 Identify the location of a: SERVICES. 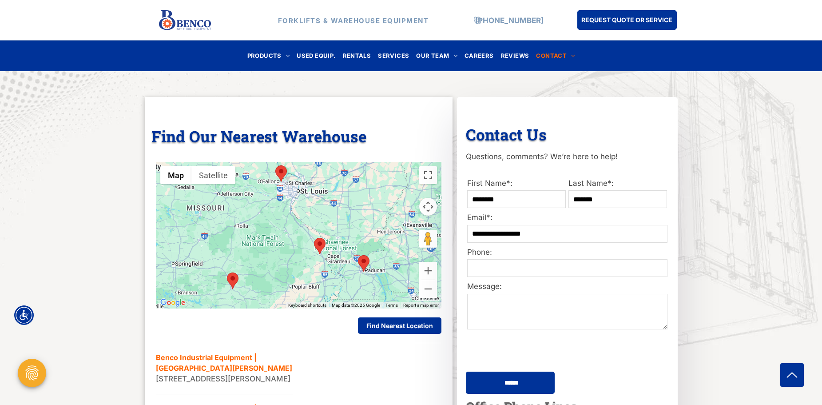
(394, 56).